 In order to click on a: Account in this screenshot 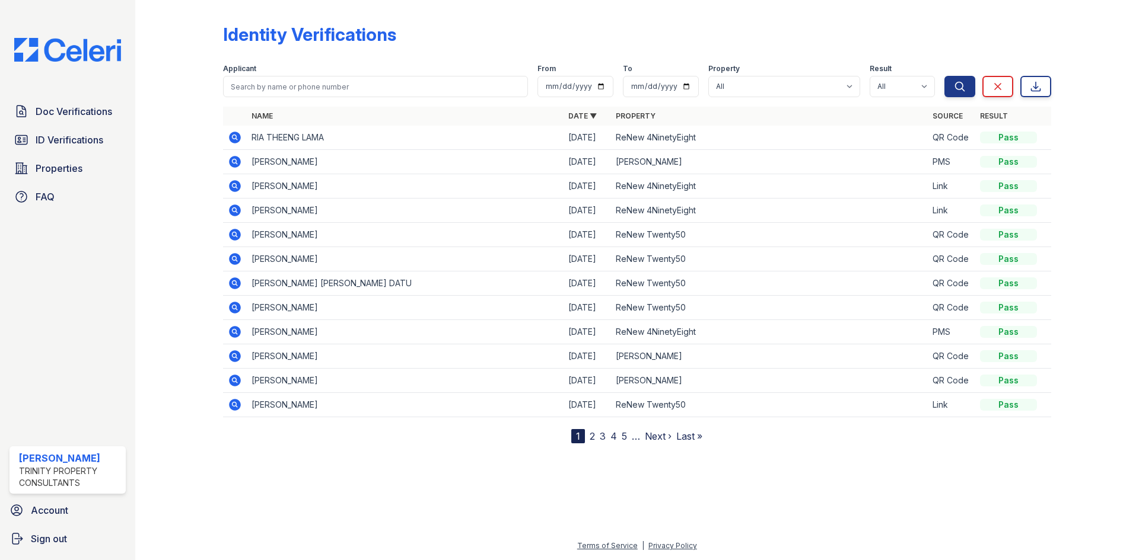, I will do `click(68, 511)`.